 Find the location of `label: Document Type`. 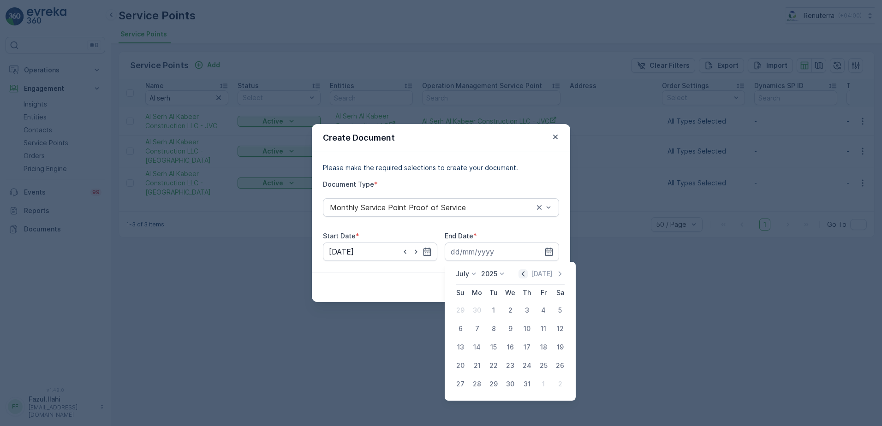

label: Document Type is located at coordinates (348, 184).